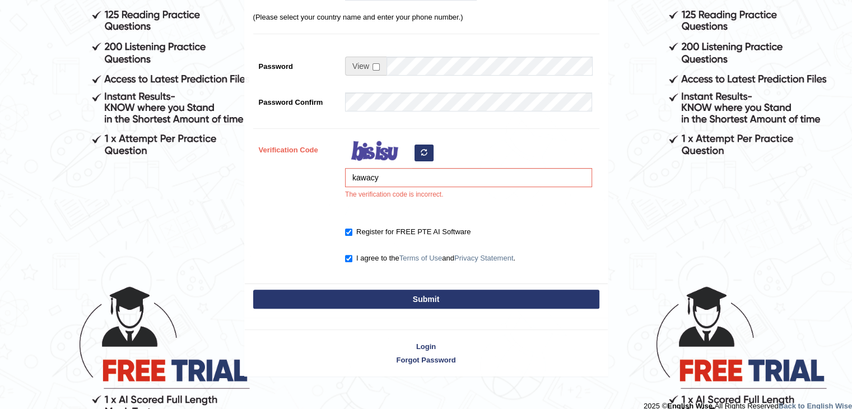 The image size is (852, 409). Describe the element at coordinates (296, 147) in the screenshot. I see `label: Verification Code` at that location.